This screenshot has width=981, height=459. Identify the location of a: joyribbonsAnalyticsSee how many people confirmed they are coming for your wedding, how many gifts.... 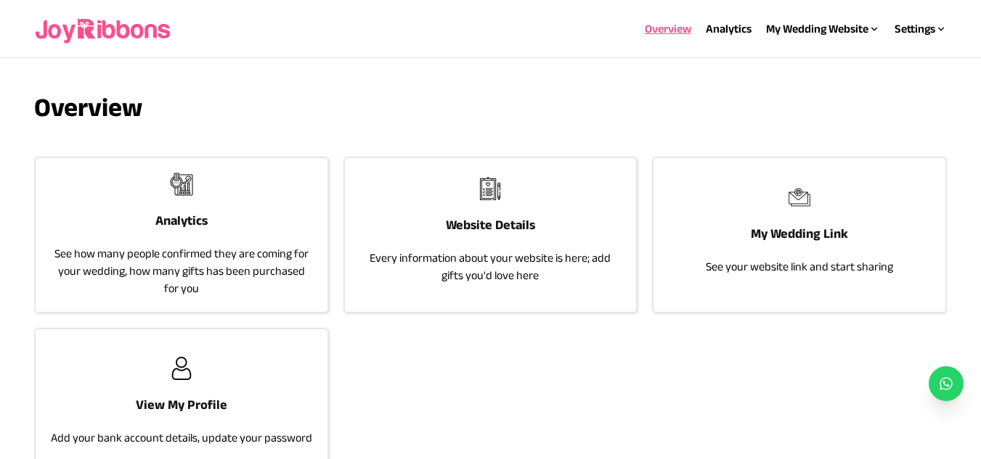
(181, 235).